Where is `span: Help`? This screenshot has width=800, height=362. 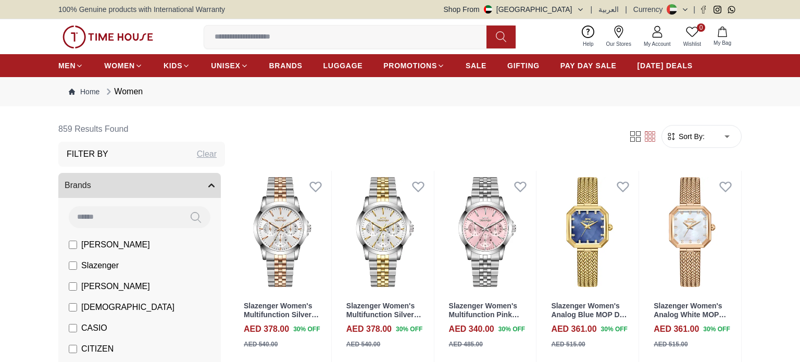
span: Help is located at coordinates (588, 44).